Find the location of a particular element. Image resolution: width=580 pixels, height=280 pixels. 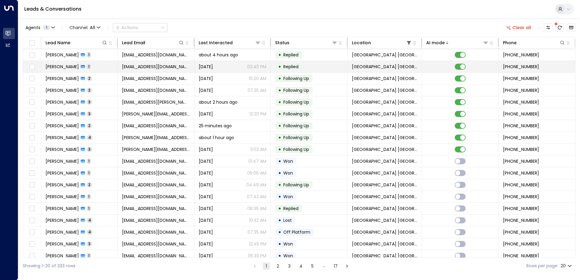

button: Channel:All is located at coordinates (85, 28).